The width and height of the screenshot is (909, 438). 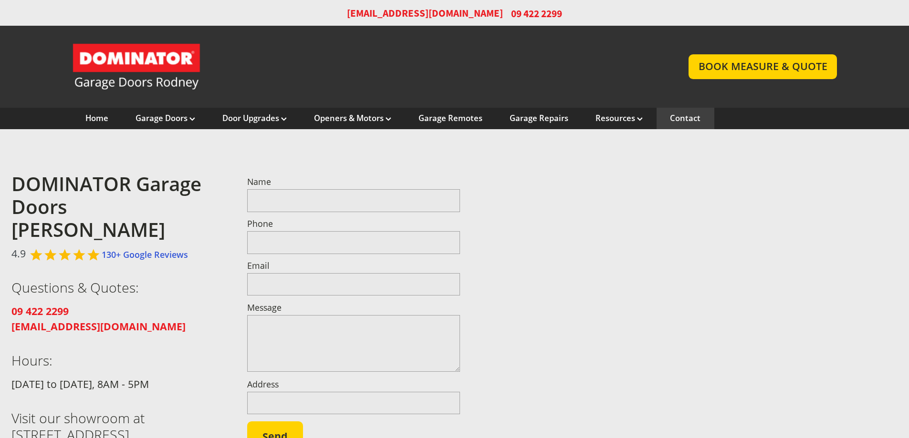 I want to click on h3: Questions & Quotes:, so click(x=118, y=288).